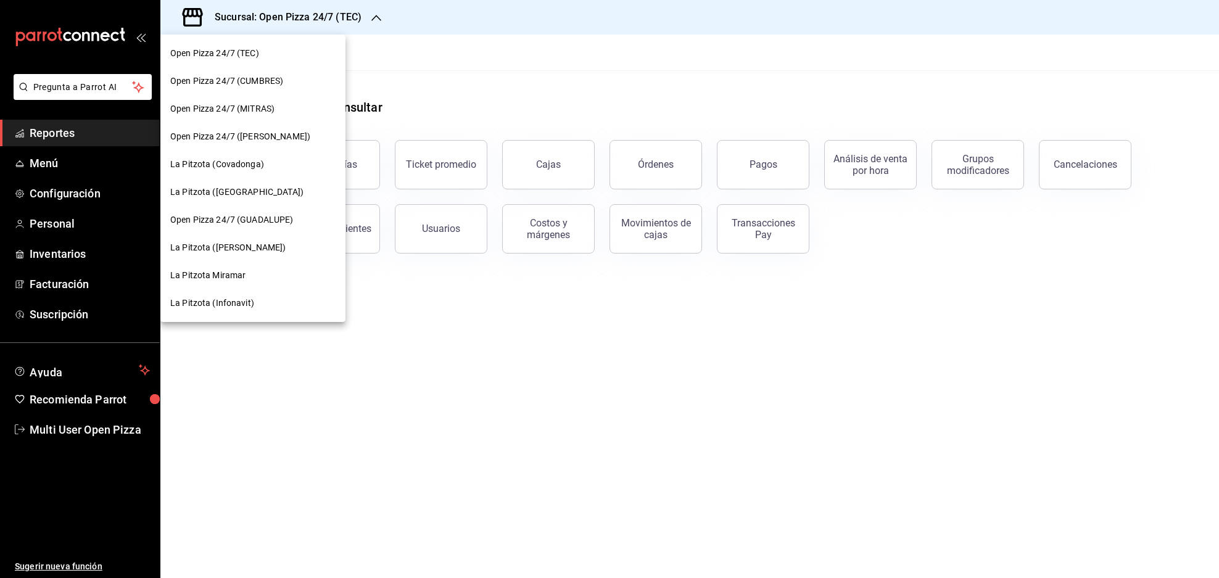  I want to click on span: Open Pizza 24/7 (MITRAS), so click(222, 109).